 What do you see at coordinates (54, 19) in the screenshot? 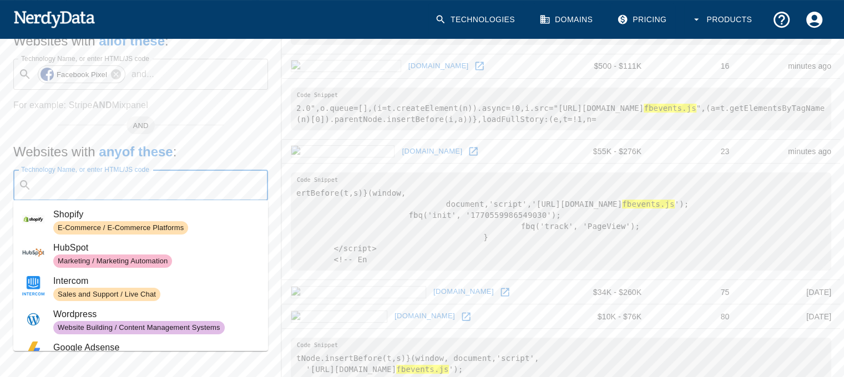
I see `img: NerdyData.com` at bounding box center [54, 19].